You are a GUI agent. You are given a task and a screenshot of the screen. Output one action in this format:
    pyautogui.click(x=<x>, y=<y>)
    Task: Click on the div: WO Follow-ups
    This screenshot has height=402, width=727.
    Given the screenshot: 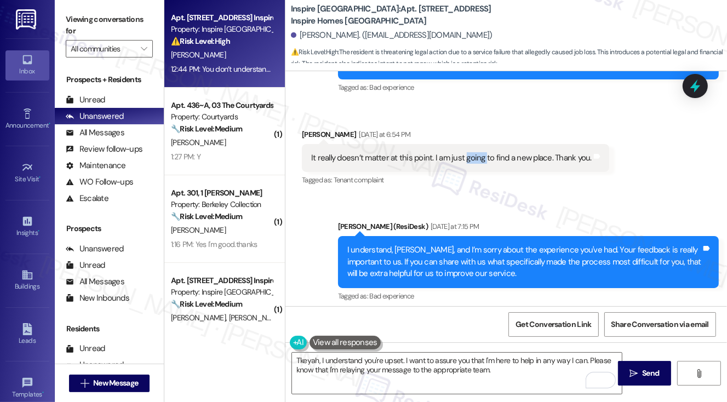 What is the action you would take?
    pyautogui.click(x=99, y=182)
    